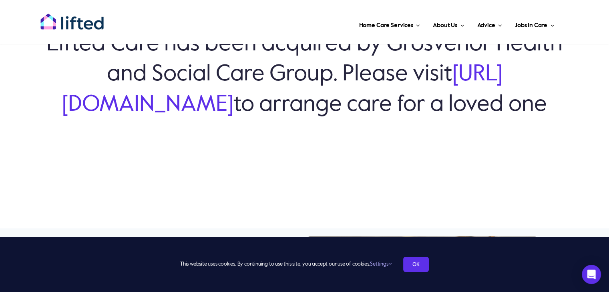 This screenshot has width=609, height=292. I want to click on a: About Us, so click(448, 24).